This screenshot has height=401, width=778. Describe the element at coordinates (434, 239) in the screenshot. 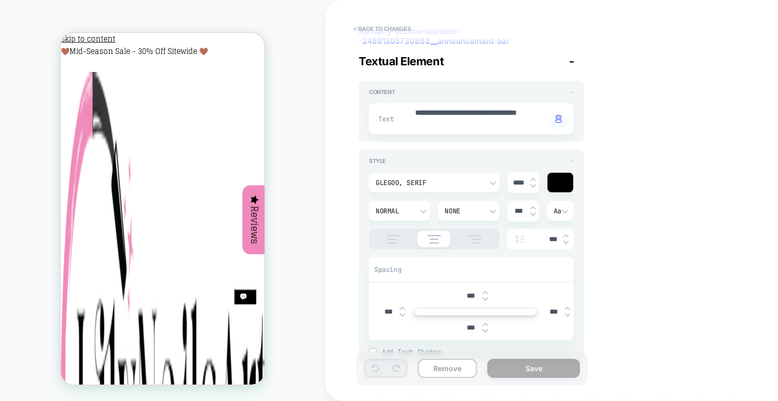

I see `img: align text center` at that location.